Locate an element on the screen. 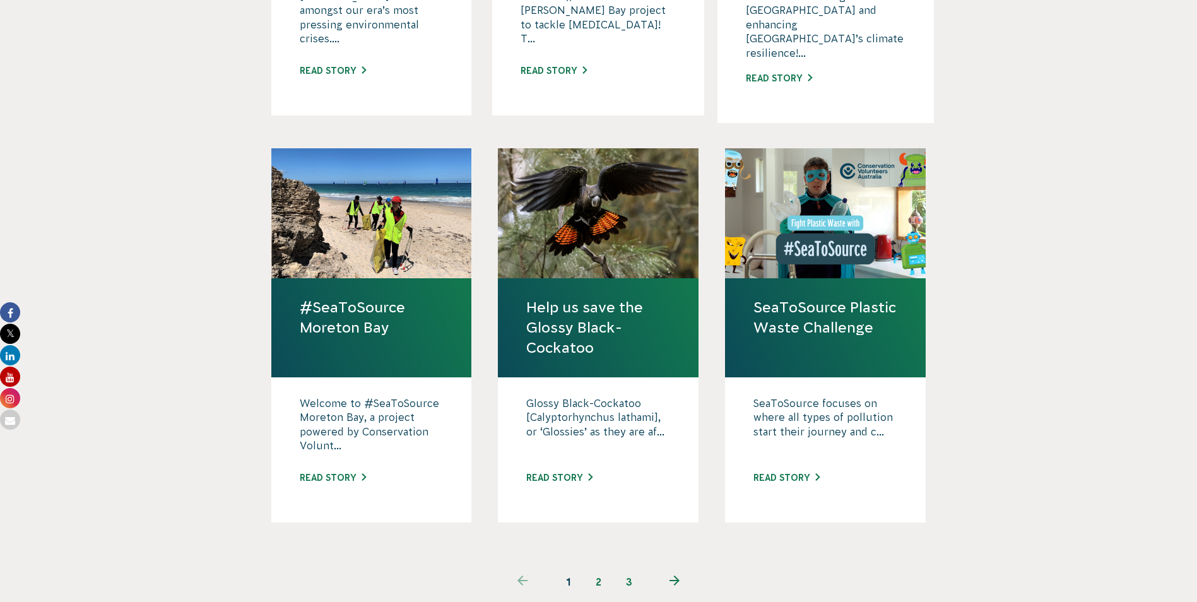 The width and height of the screenshot is (1197, 602). span: 1 is located at coordinates (568, 582).